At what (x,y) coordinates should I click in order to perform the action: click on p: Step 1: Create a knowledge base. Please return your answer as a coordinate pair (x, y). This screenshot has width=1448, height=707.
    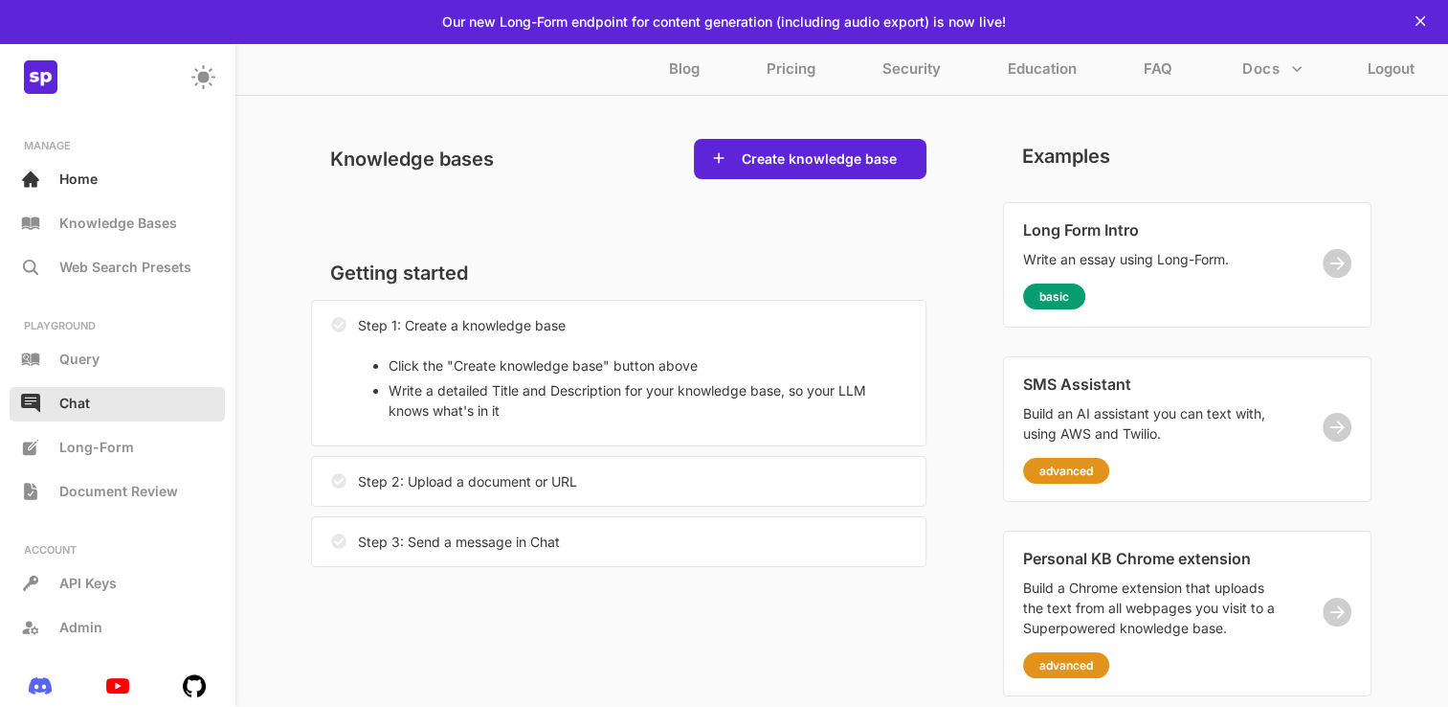
    Looking at the image, I should click on (461, 325).